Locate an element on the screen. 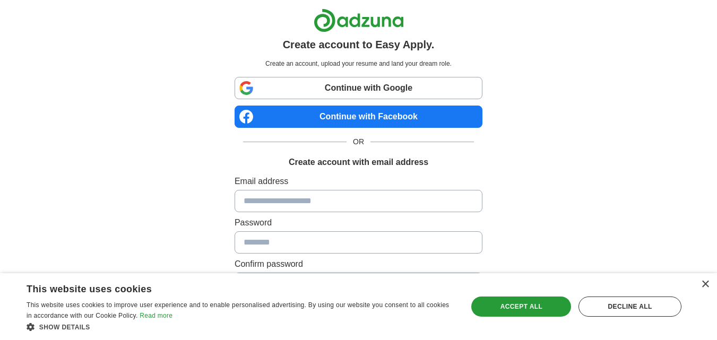  a: Continue with Facebook is located at coordinates (358, 117).